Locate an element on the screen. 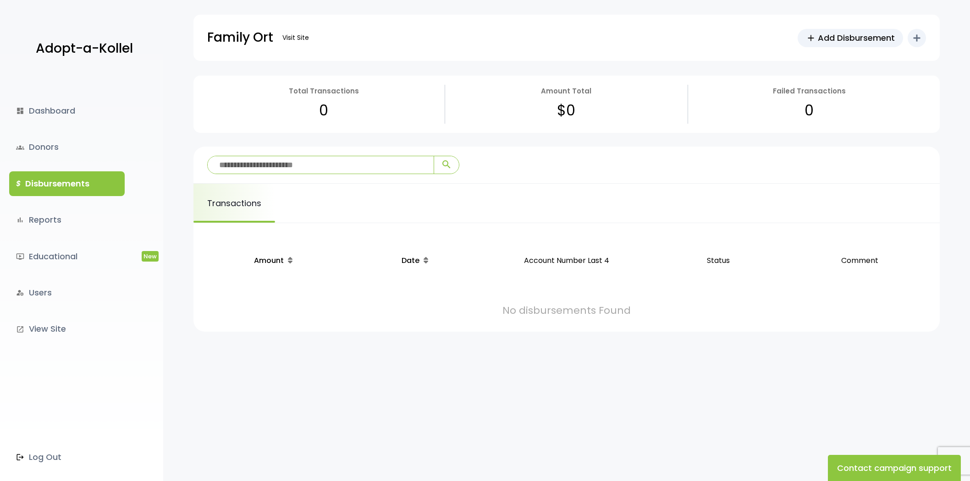 The width and height of the screenshot is (970, 481). p: $0 is located at coordinates (566, 110).